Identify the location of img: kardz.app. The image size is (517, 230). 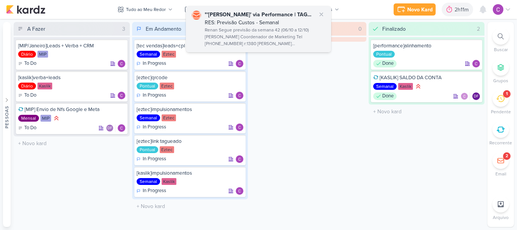
(26, 9).